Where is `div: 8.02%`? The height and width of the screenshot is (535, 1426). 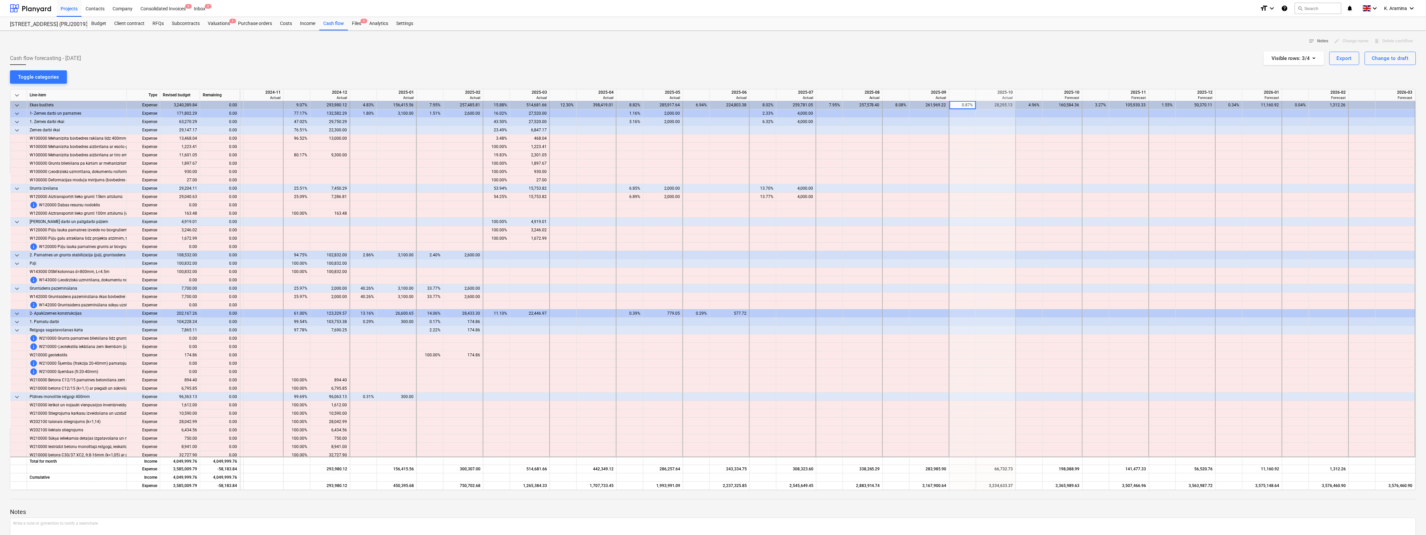
div: 8.02% is located at coordinates (763, 105).